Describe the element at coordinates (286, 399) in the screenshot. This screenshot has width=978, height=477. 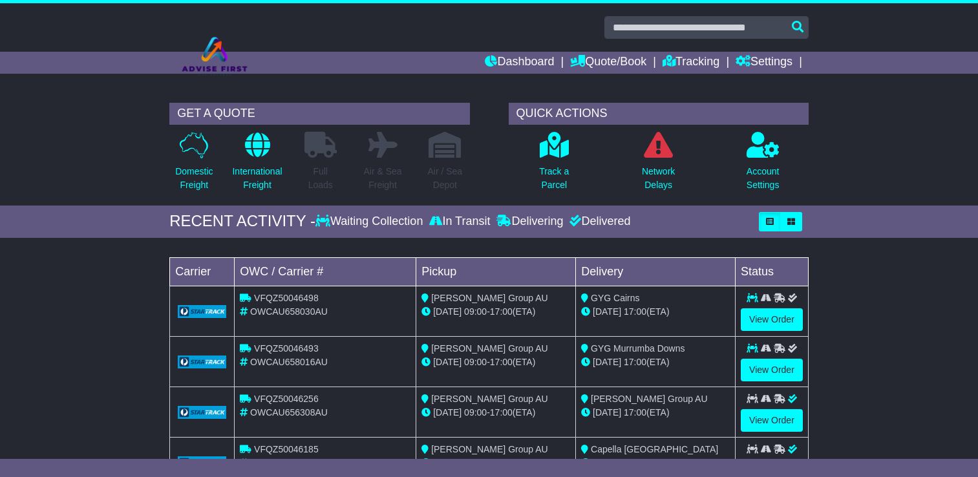
I see `span: VFQZ50046256` at that location.